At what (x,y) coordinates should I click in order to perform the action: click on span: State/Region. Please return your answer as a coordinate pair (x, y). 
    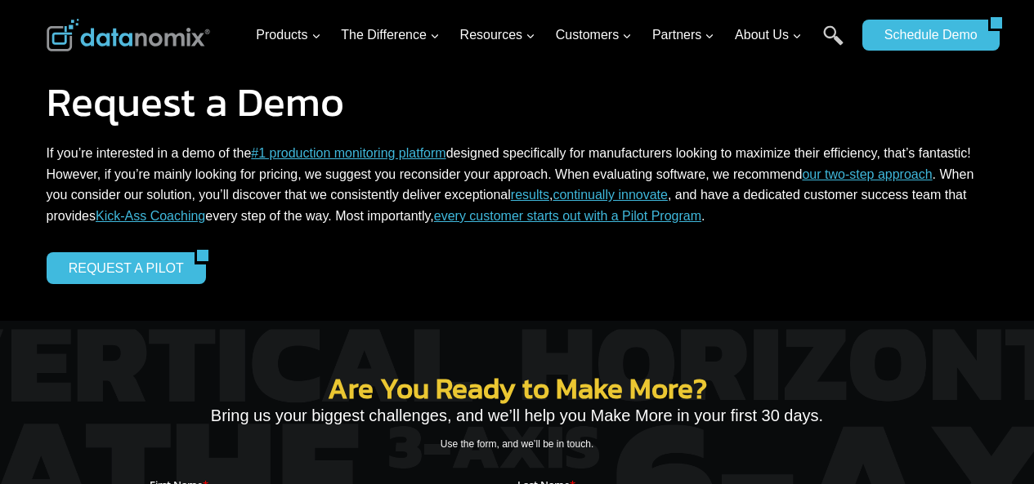
    Looking at the image, I should click on (399, 209).